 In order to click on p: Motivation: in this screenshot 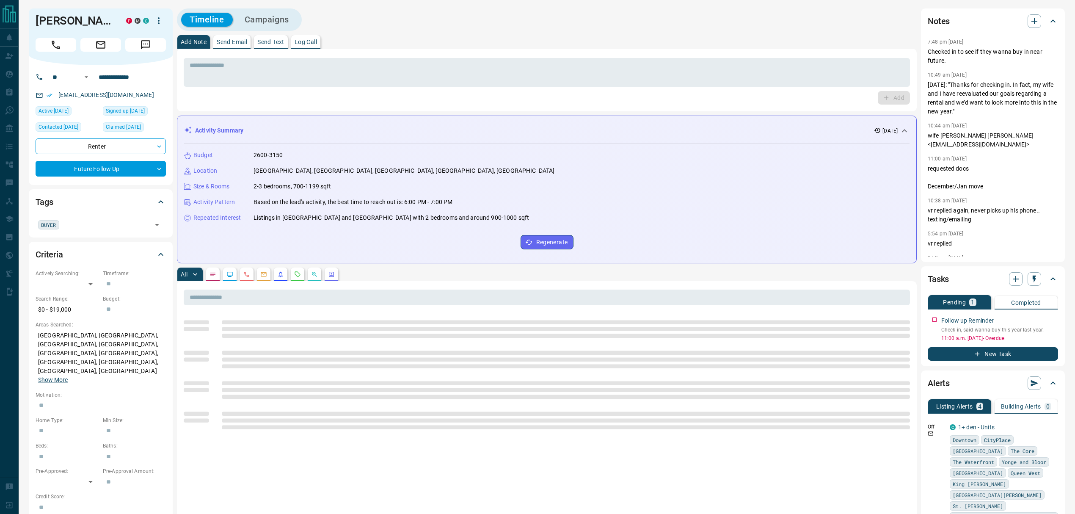, I will do `click(101, 395)`.